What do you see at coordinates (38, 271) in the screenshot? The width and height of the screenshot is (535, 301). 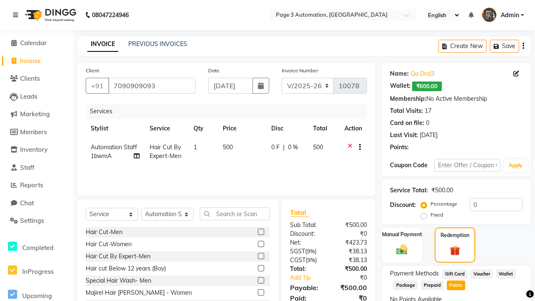 I see `span: InProgress` at bounding box center [38, 271].